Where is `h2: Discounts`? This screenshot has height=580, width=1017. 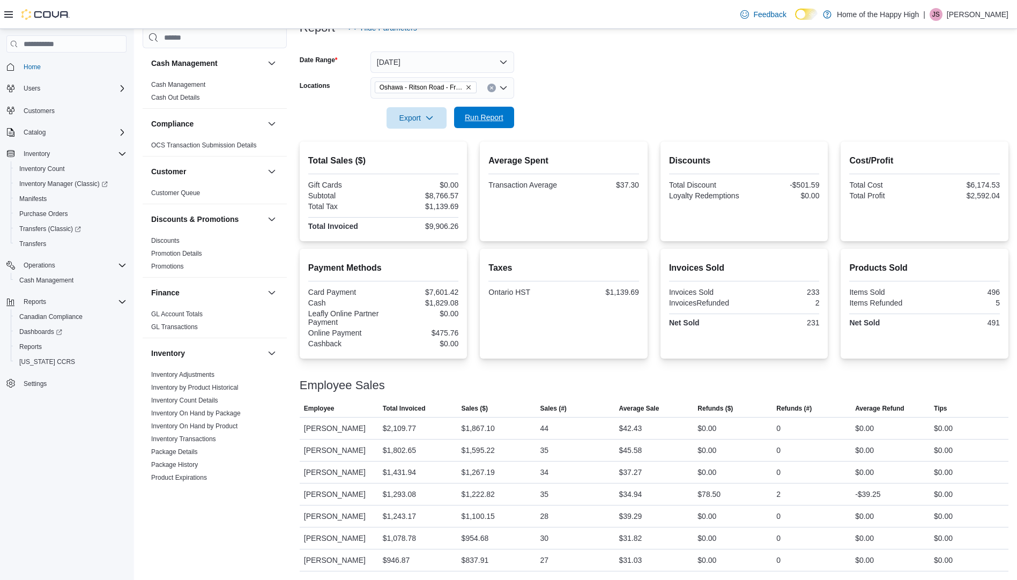
h2: Discounts is located at coordinates (744, 161).